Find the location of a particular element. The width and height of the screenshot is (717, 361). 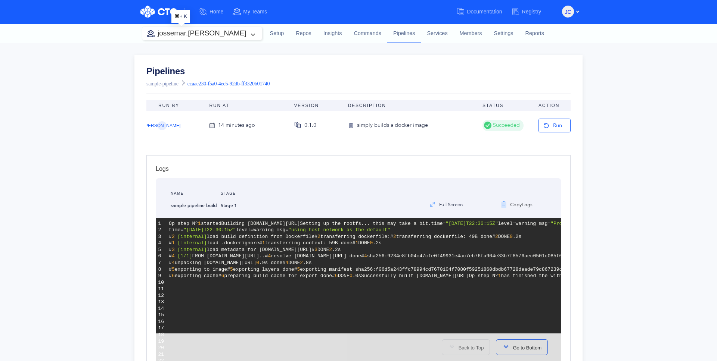

div: 16 is located at coordinates (161, 322).